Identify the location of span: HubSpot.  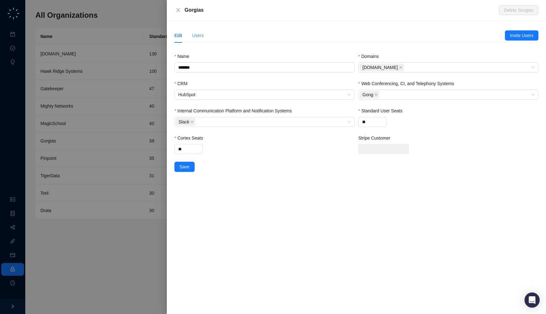
(265, 95).